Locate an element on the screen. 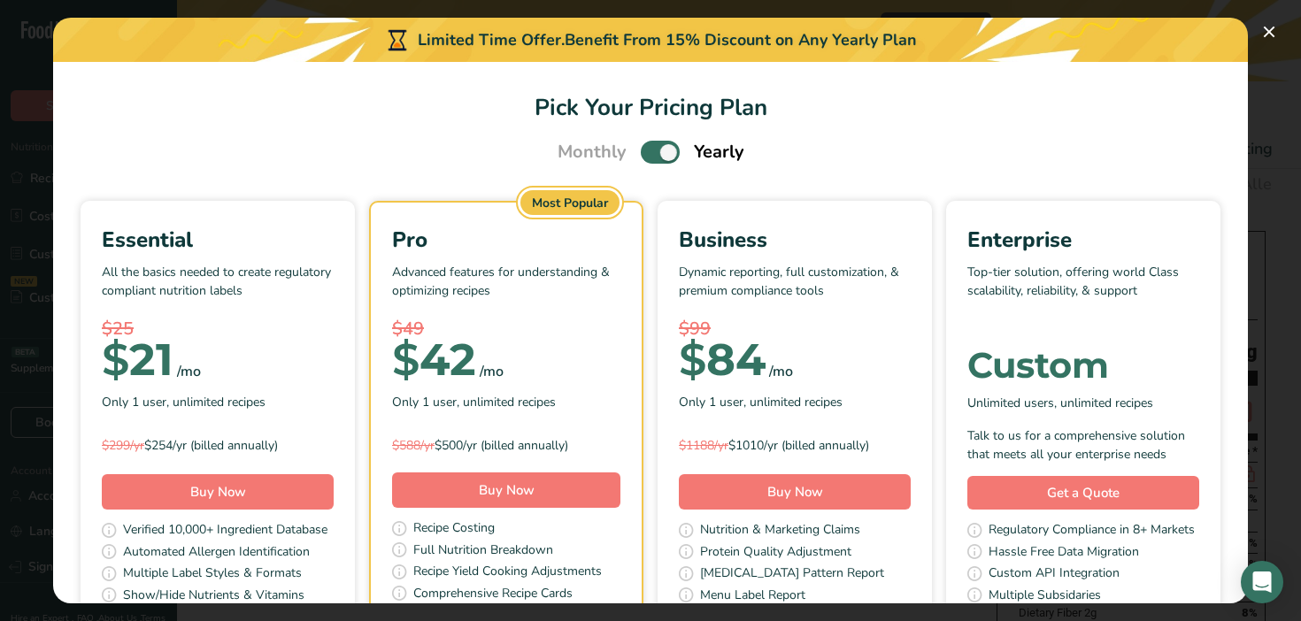 This screenshot has width=1301, height=621. p: Dynamic reporting, full customization, & premium compliance tools is located at coordinates (795, 289).